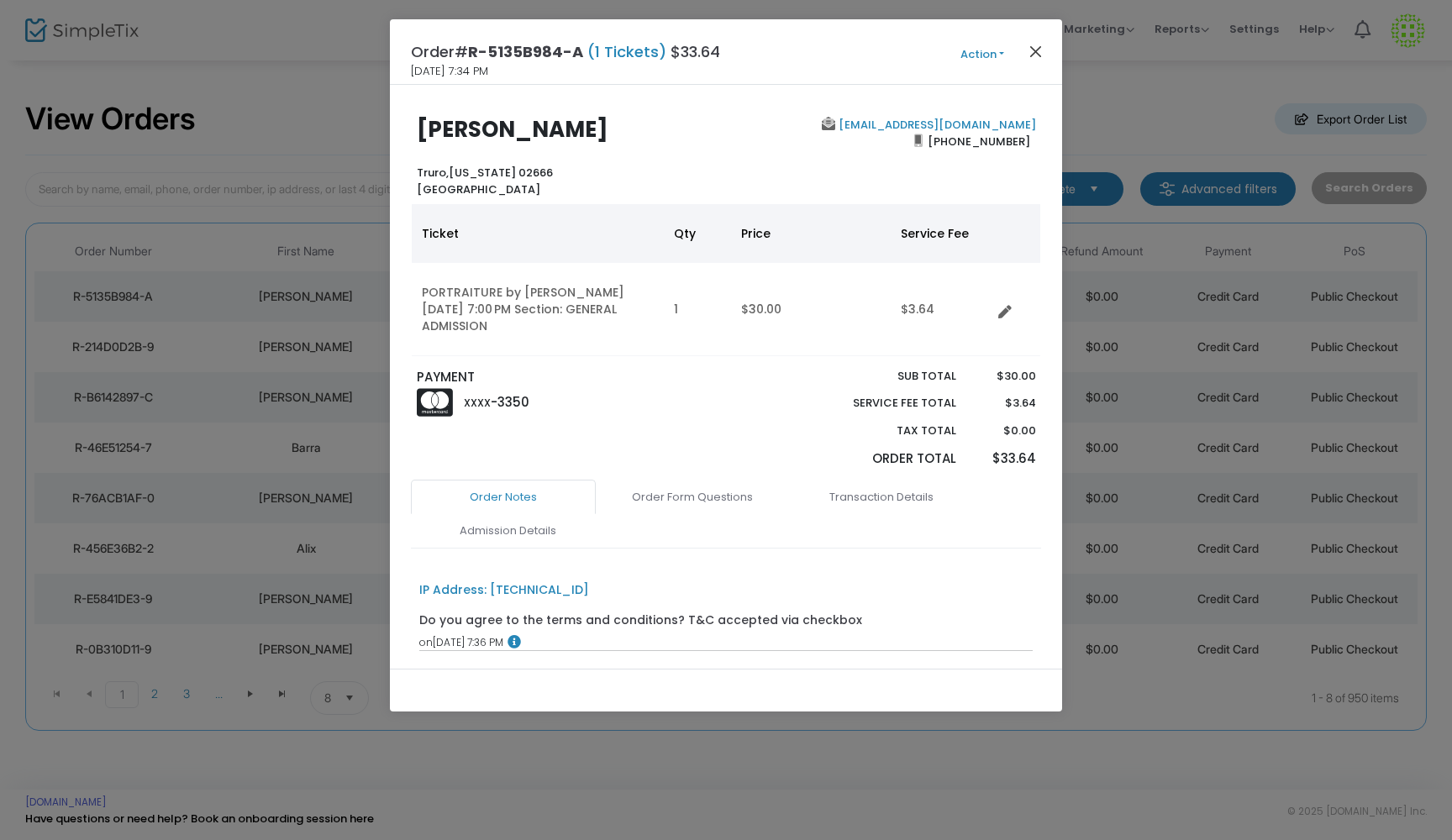 Image resolution: width=1452 pixels, height=840 pixels. I want to click on p: Tax Total, so click(885, 431).